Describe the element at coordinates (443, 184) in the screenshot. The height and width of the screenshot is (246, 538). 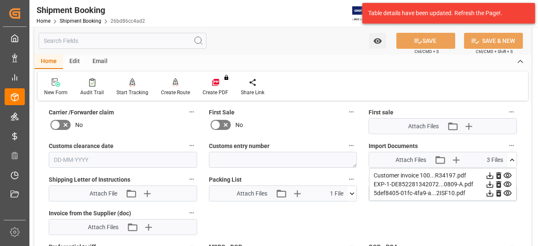
I see `div: EXP-1-DE852281342072...0809-A.pdf` at that location.